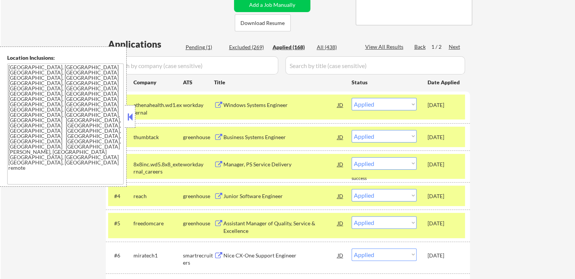 This screenshot has height=279, width=575. Describe the element at coordinates (384, 82) in the screenshot. I see `div: Status` at that location.